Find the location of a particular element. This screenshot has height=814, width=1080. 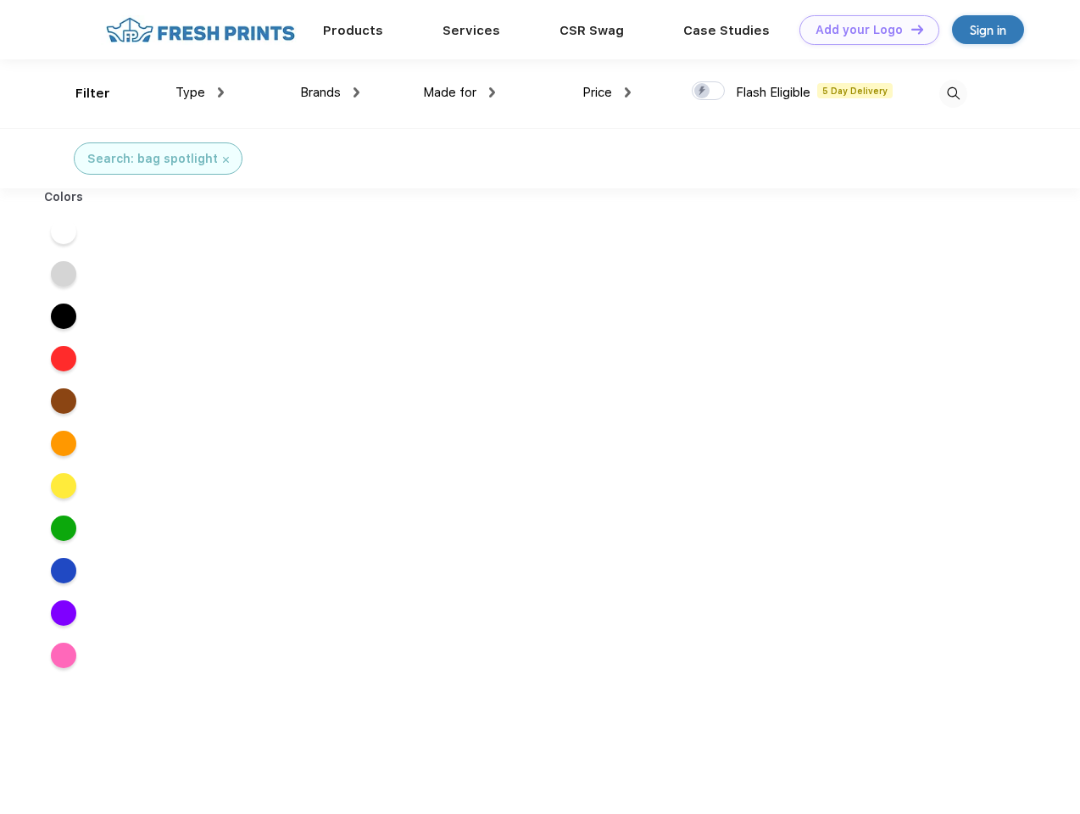

span: Brands is located at coordinates (320, 92).